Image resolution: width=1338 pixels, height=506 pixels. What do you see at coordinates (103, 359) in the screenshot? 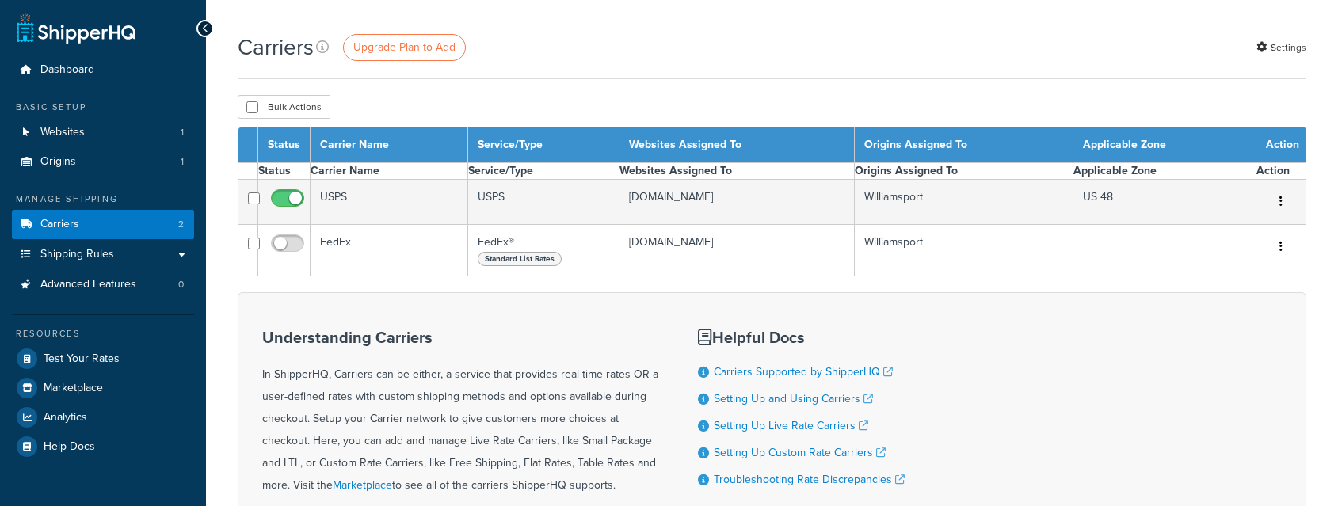
I see `li: Test Your Rates` at bounding box center [103, 359].